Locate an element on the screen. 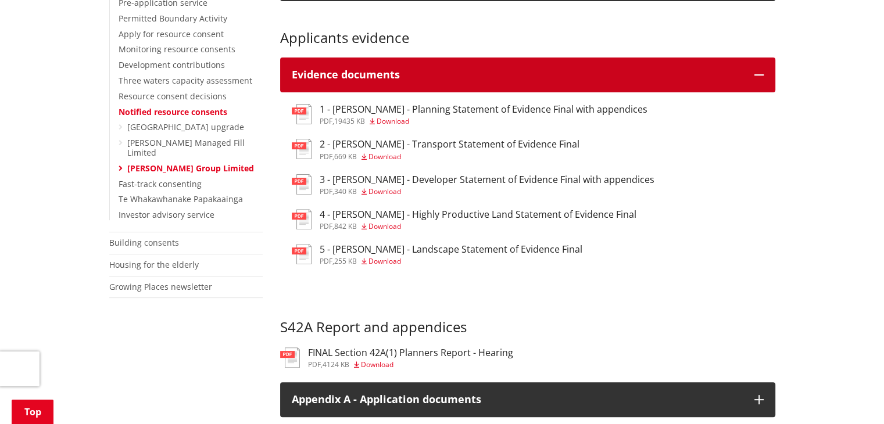  span: 842 KB is located at coordinates (345, 226).